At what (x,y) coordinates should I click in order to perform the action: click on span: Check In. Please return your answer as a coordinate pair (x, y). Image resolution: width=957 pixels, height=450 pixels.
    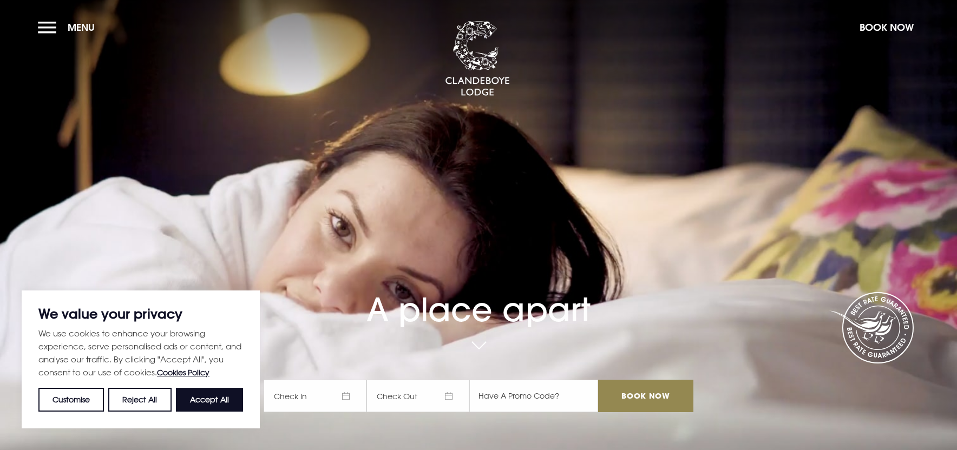
    Looking at the image, I should click on (315, 396).